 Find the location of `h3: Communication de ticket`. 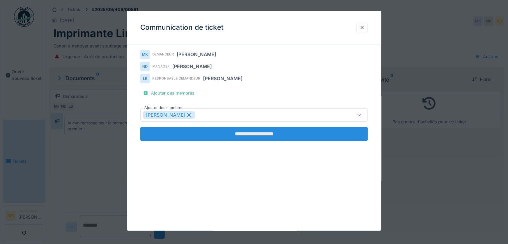

h3: Communication de ticket is located at coordinates (182, 27).